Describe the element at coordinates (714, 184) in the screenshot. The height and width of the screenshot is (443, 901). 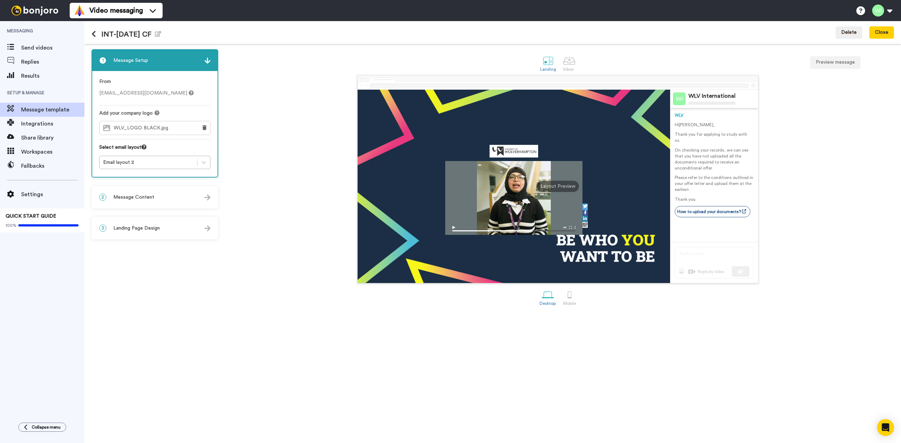
I see `p: Please refer to the conditions outlined in your offer letter and upload them at the earliest.` at that location.